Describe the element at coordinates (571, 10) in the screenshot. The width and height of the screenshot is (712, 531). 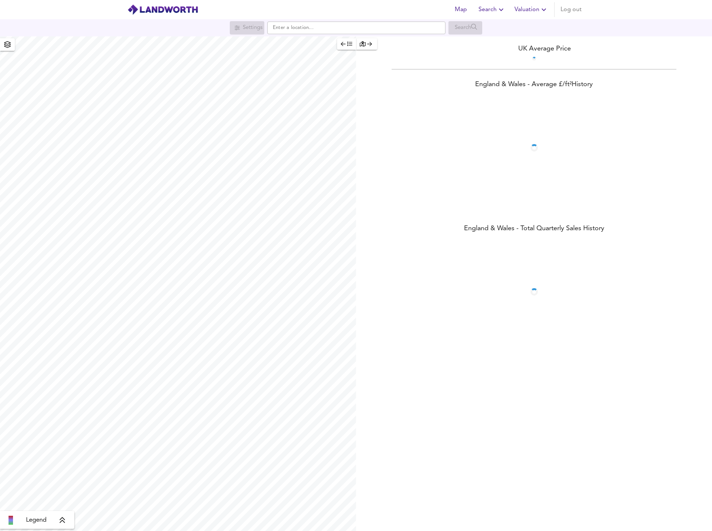
I see `span: Log out` at that location.